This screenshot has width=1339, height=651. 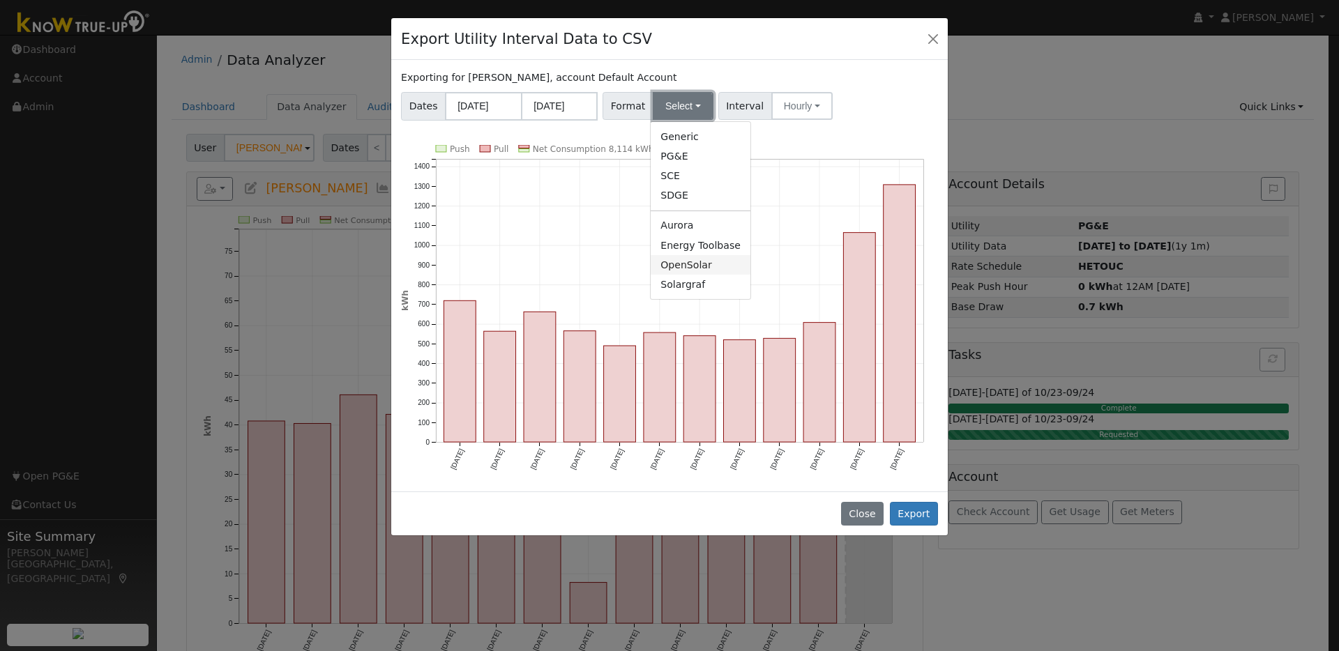 I want to click on button: Hourly, so click(x=802, y=106).